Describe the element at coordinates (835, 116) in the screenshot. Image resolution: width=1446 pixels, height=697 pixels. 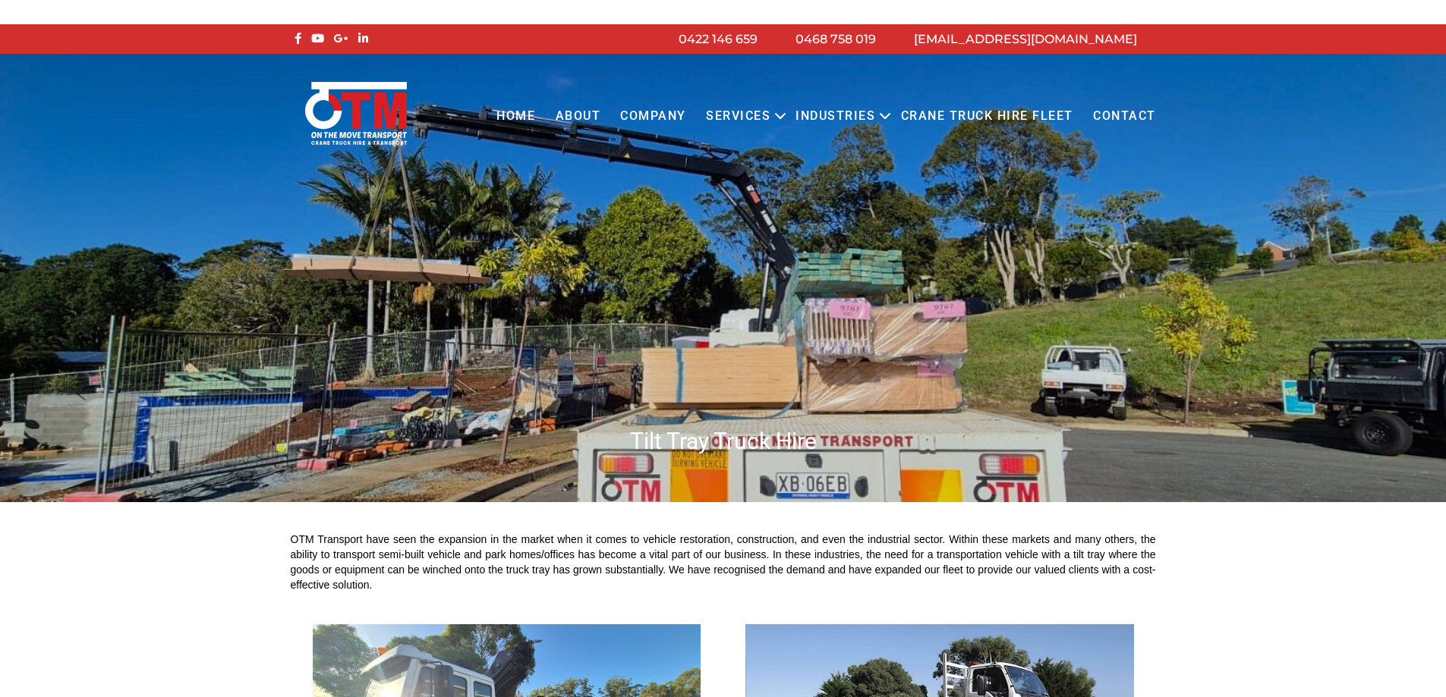
I see `a: Industries` at that location.